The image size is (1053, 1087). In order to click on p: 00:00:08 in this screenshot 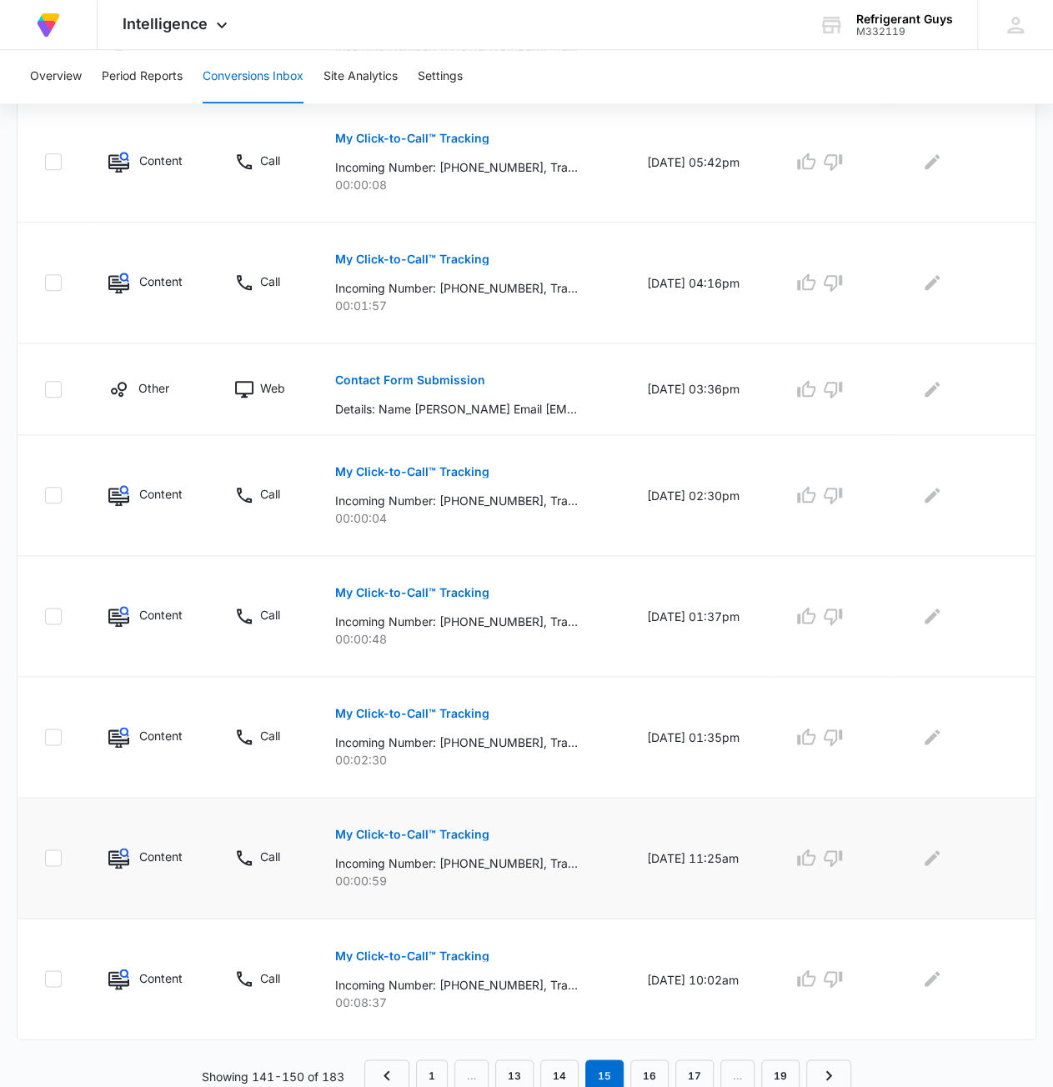, I will do `click(471, 184)`.